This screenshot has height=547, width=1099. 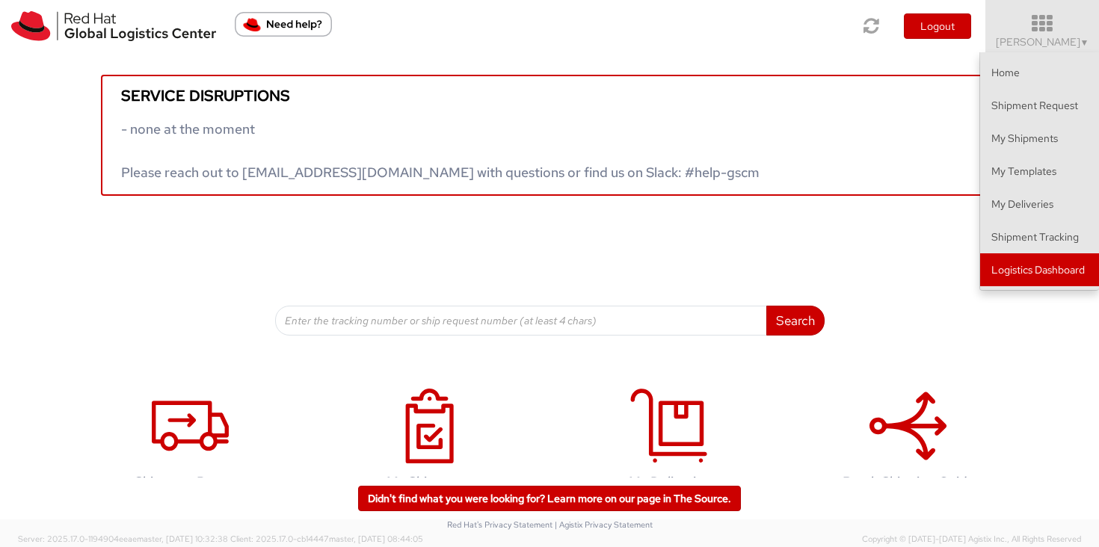 I want to click on a: Home, so click(x=1040, y=73).